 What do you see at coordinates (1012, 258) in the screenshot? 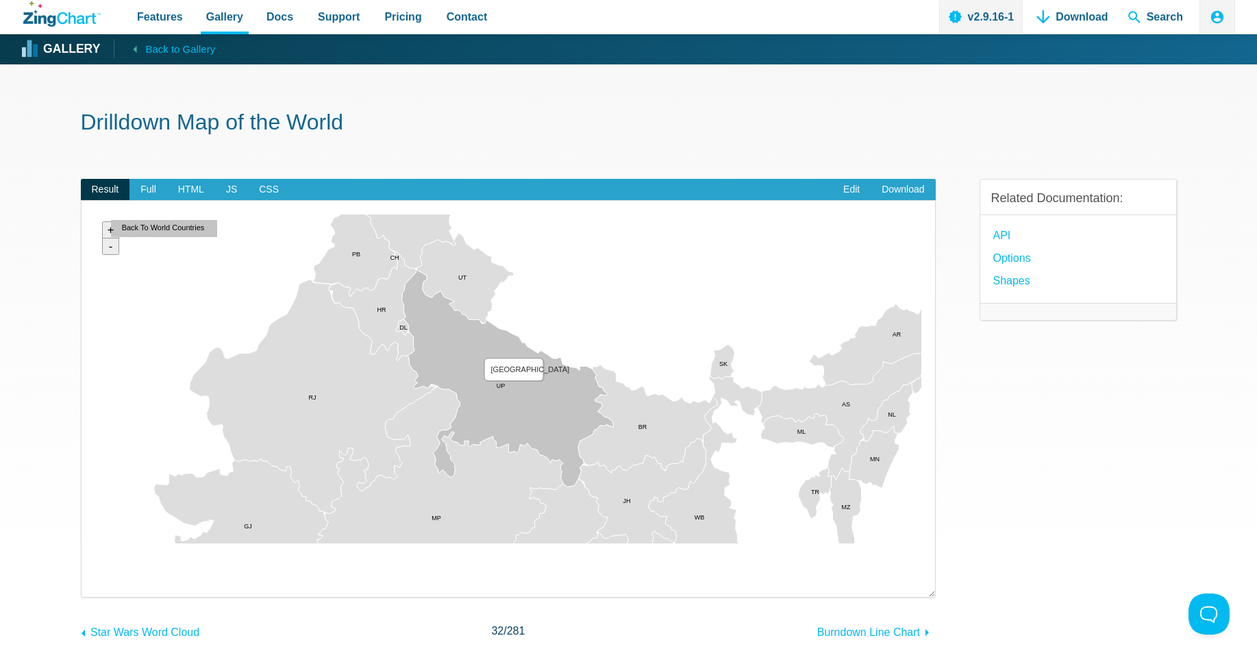
I see `a: options` at bounding box center [1012, 258].